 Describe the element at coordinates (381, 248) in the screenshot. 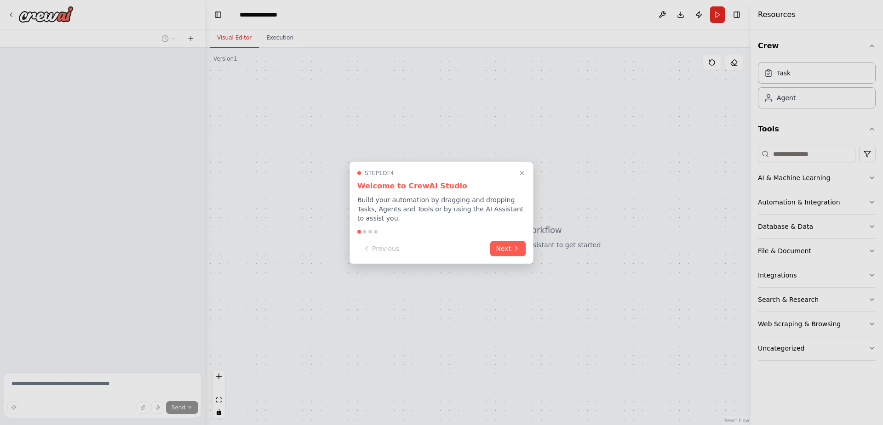

I see `button: Previous` at that location.